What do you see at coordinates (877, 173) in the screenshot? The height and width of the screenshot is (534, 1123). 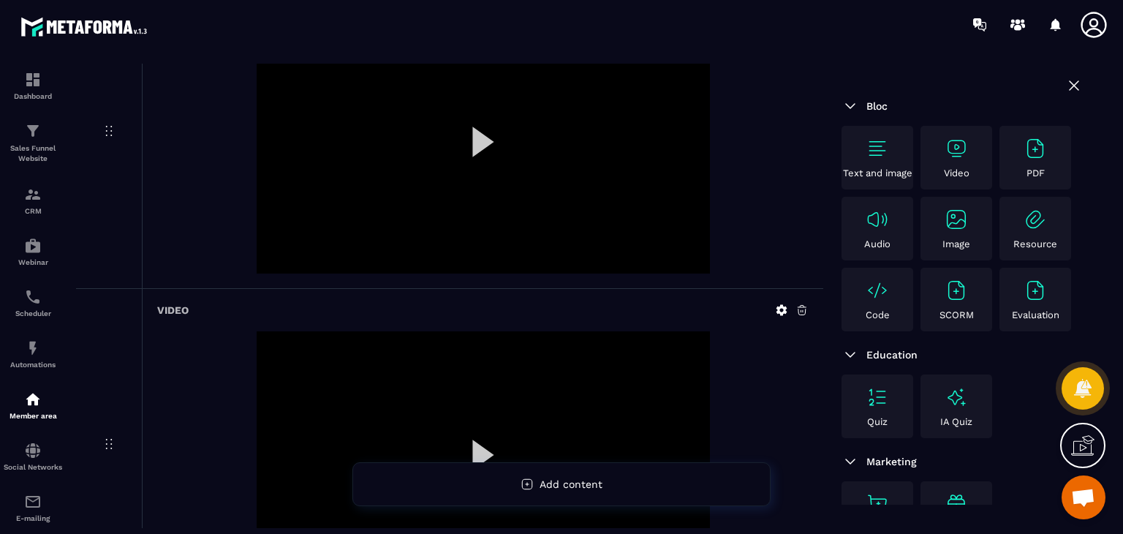 I see `p: Text and image` at bounding box center [877, 173].